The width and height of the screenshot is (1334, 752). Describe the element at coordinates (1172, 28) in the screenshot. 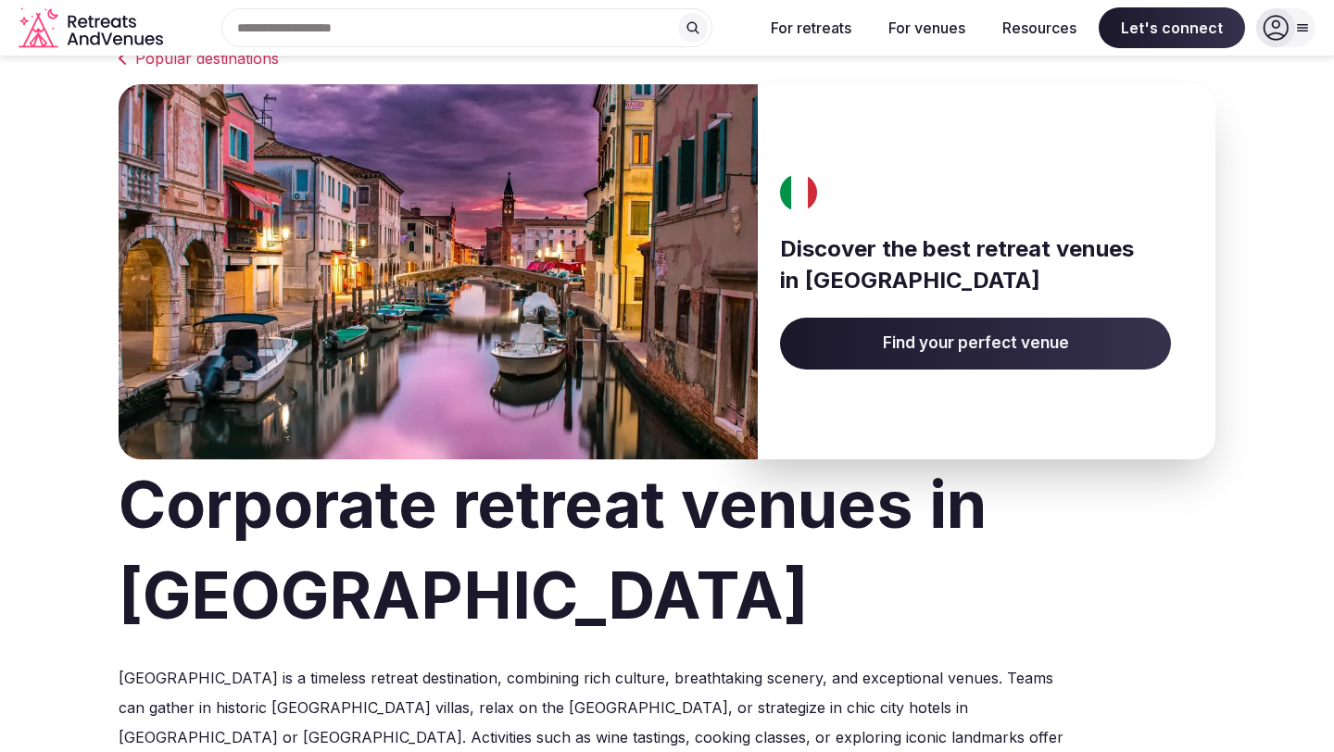

I see `span: Let's connect` at that location.